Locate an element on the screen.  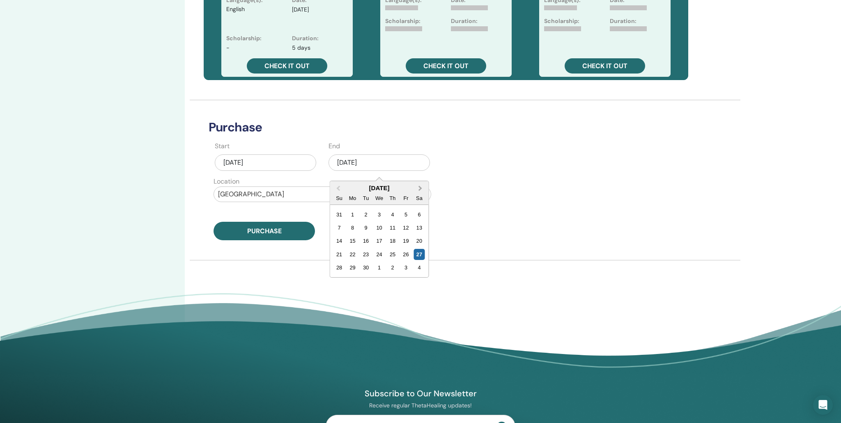
p: 5 days is located at coordinates (301, 48).